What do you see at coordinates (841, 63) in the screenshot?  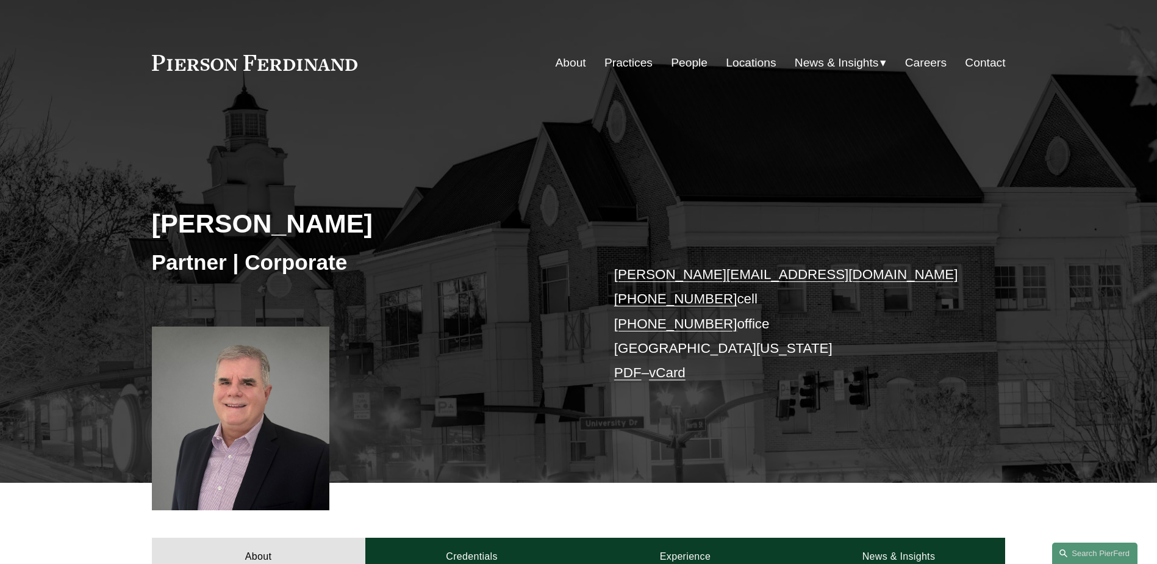 I see `a: folder dropdown` at bounding box center [841, 63].